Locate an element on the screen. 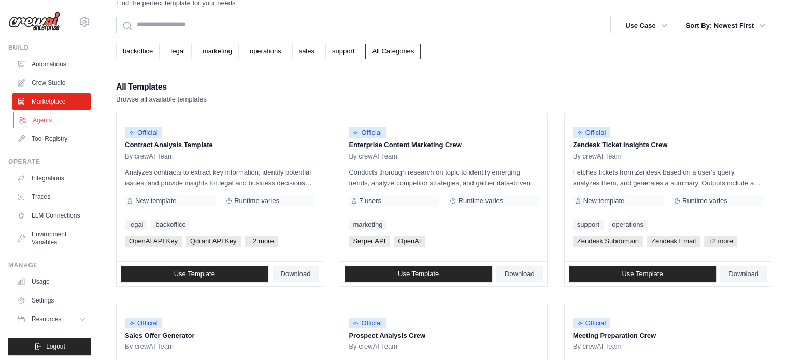 This screenshot has width=788, height=360. span: Zendesk Subdomain is located at coordinates (608, 241).